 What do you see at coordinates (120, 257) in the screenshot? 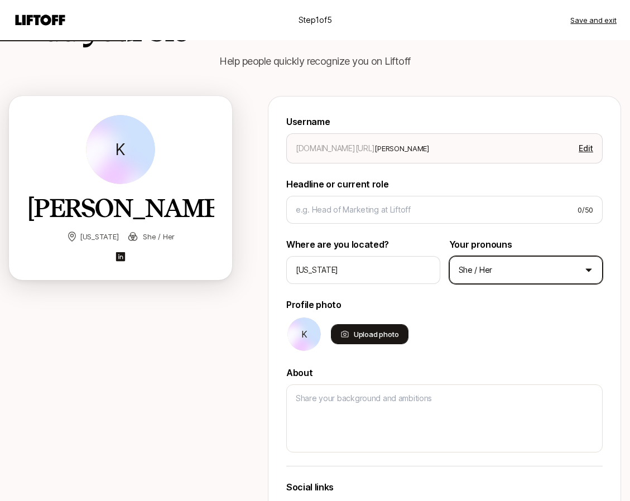
I see `img: linkedin-logo` at bounding box center [120, 257].